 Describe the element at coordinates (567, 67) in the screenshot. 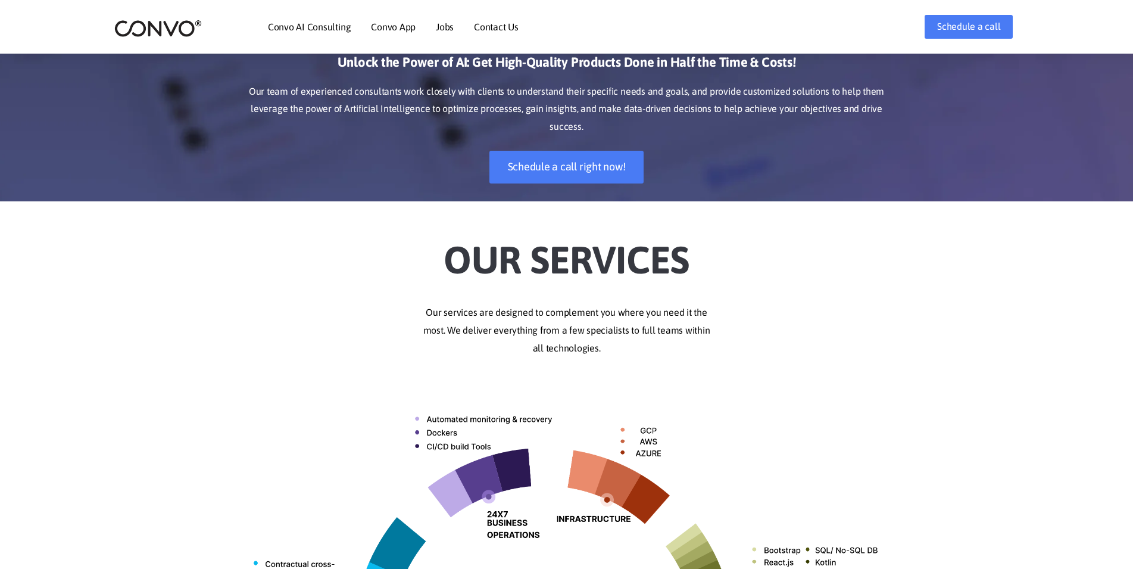

I see `h3: Unlock the Power of AI: Get High-Quality Products Done in Half the Time & Costs!` at that location.